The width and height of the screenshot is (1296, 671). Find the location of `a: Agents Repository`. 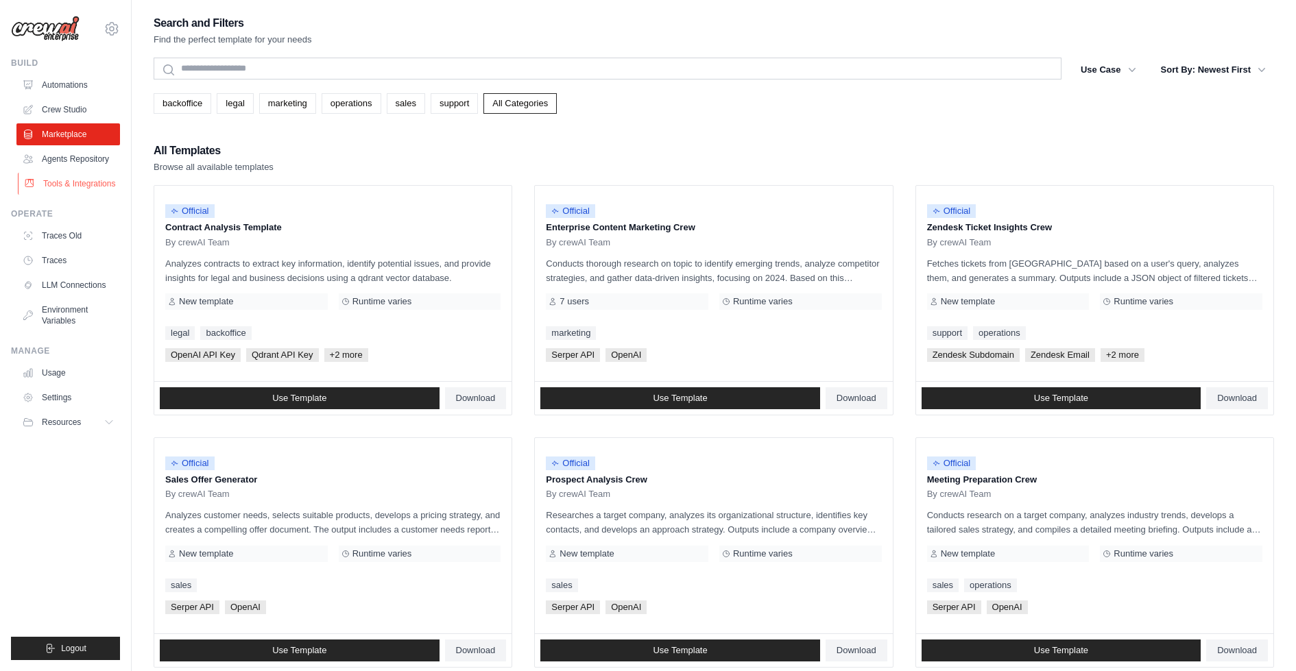

a: Agents Repository is located at coordinates (68, 159).